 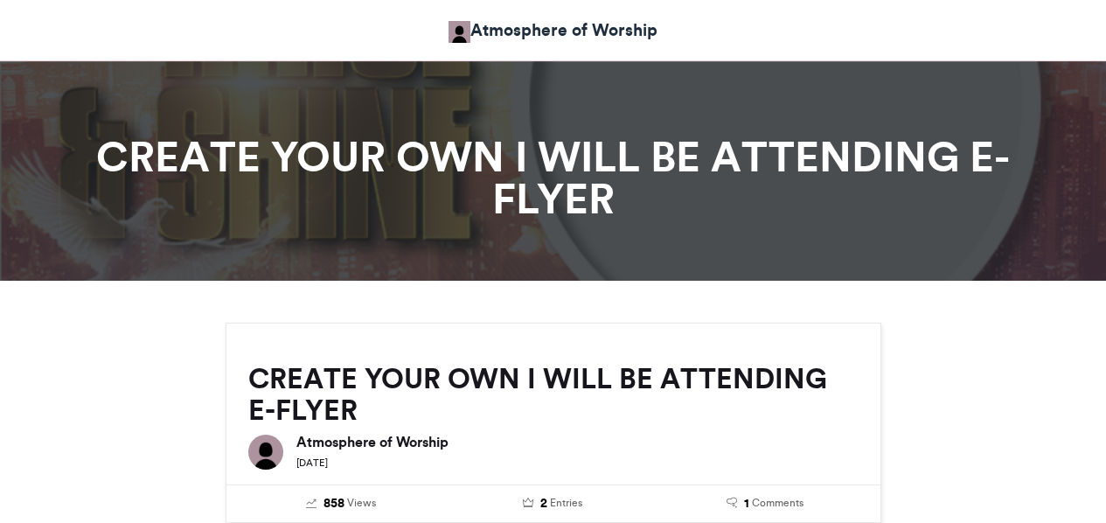 What do you see at coordinates (341, 504) in the screenshot?
I see `a: 858 Views` at bounding box center [341, 504].